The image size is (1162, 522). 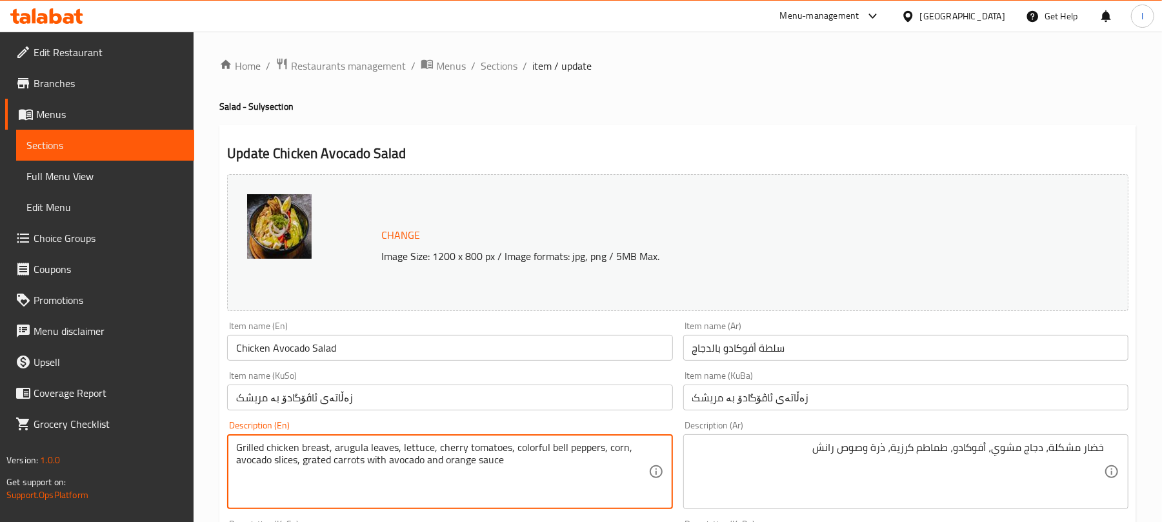 What do you see at coordinates (108, 300) in the screenshot?
I see `span: Promotions` at bounding box center [108, 300].